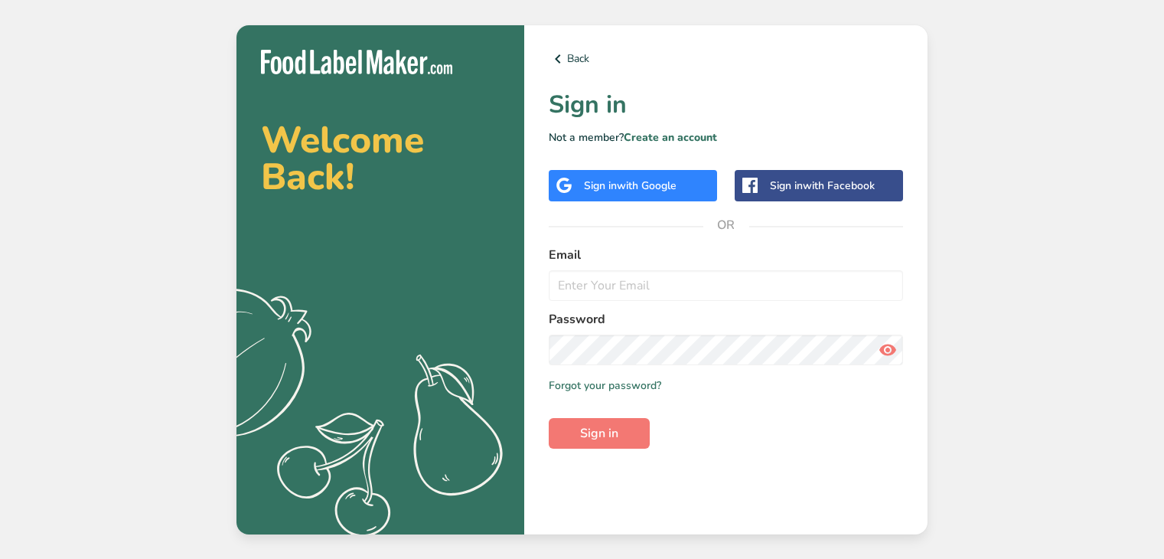 The image size is (1164, 559). What do you see at coordinates (670, 137) in the screenshot?
I see `a: Create an account` at bounding box center [670, 137].